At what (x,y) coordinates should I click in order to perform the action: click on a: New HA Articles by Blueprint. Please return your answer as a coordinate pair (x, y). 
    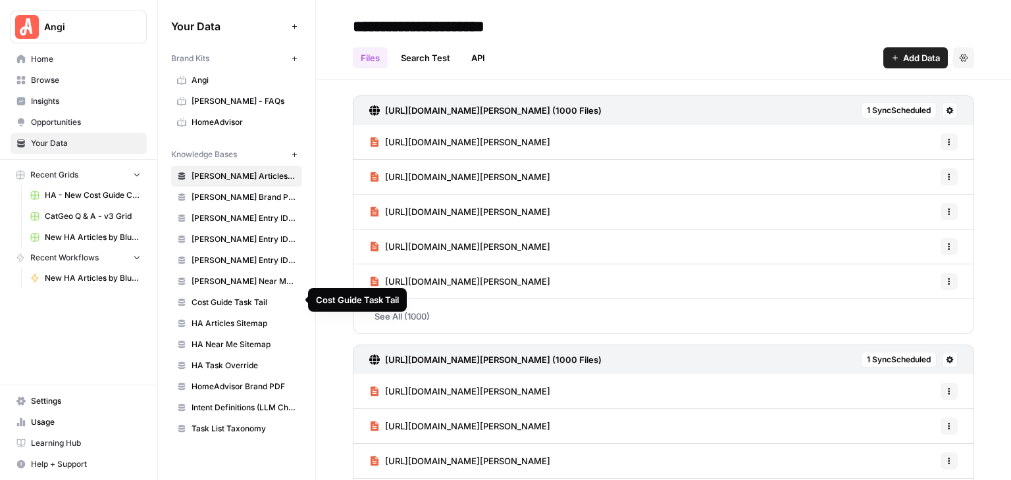
    Looking at the image, I should click on (86, 278).